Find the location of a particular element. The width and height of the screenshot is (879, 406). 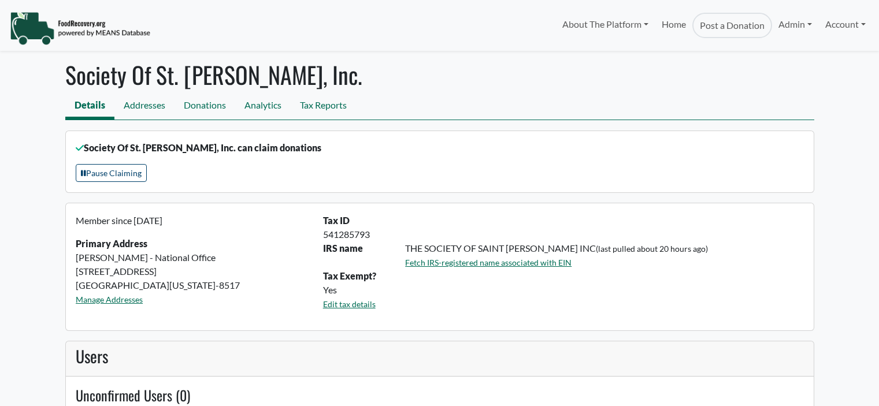

a: Home is located at coordinates (674, 25).